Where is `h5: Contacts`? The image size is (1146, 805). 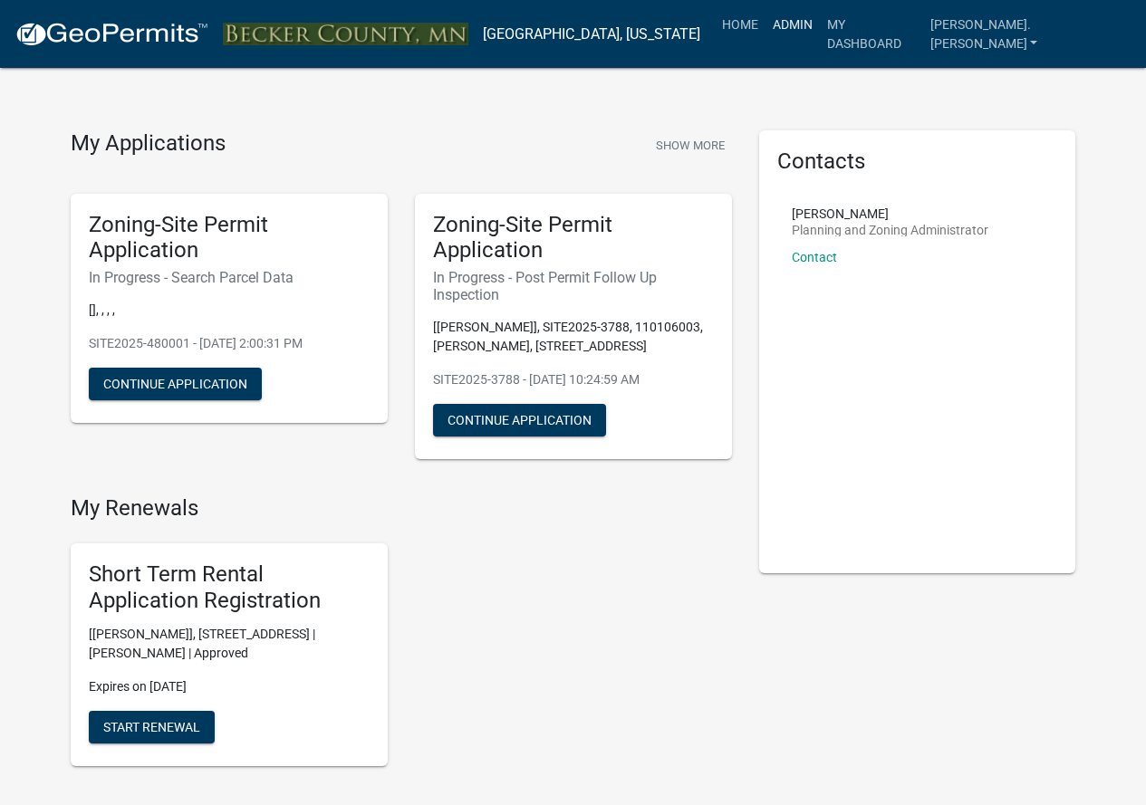
h5: Contacts is located at coordinates (918, 161).